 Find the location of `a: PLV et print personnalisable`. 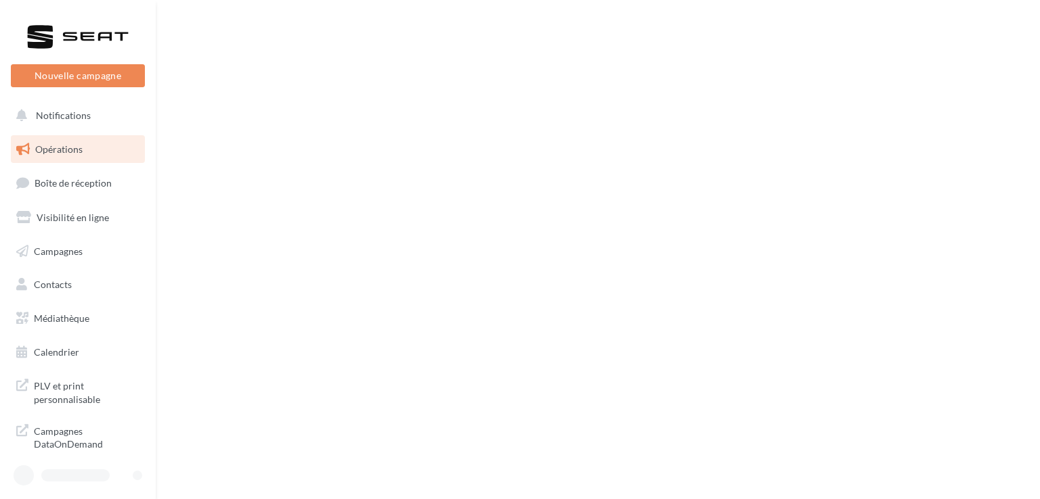

a: PLV et print personnalisable is located at coordinates (78, 391).